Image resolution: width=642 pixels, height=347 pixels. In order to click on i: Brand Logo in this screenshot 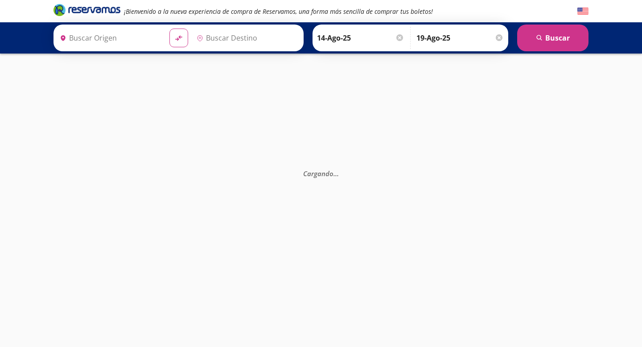, I will do `click(87, 10)`.